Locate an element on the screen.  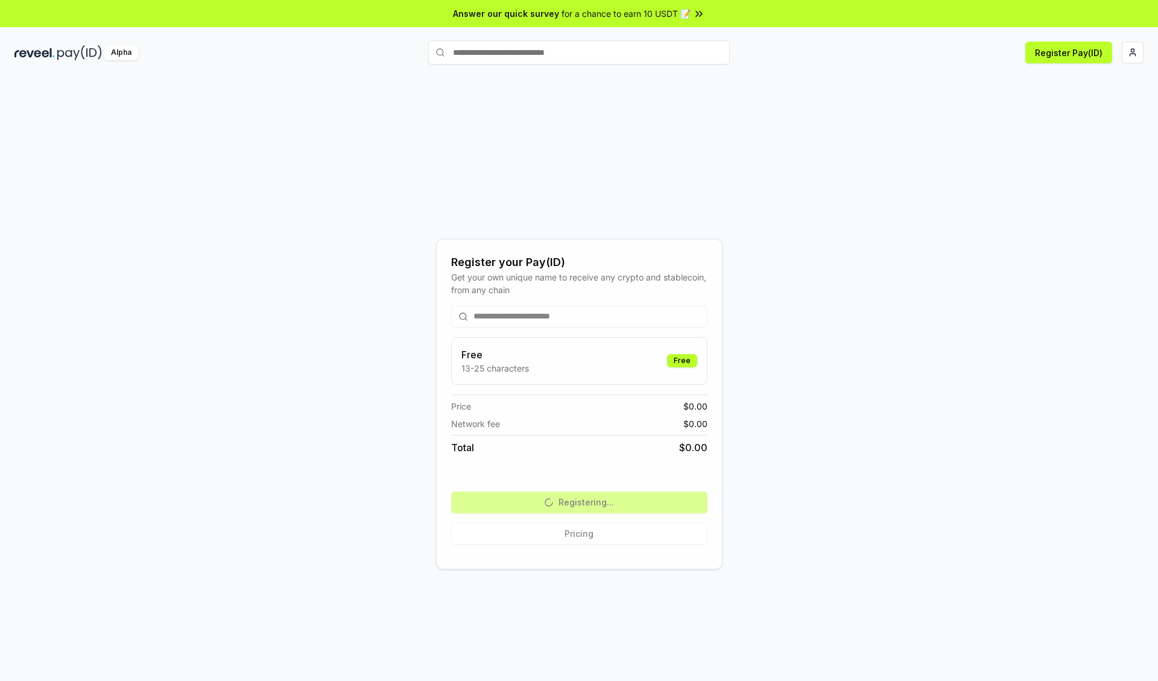
span: for a chance to earn 10 USDT 📝 is located at coordinates (626, 13).